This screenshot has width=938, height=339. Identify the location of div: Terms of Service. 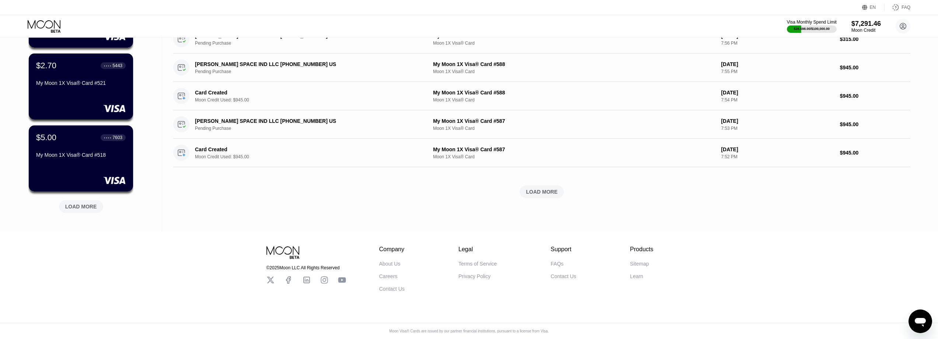
(478, 264).